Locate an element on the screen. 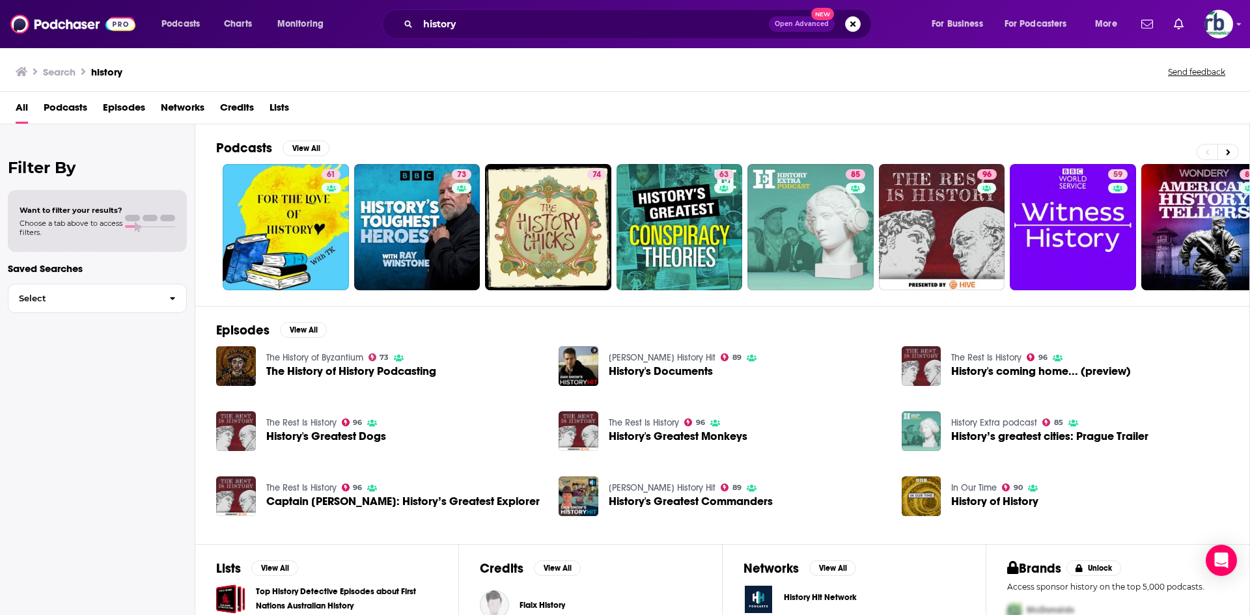  a: 63 is located at coordinates (724, 174).